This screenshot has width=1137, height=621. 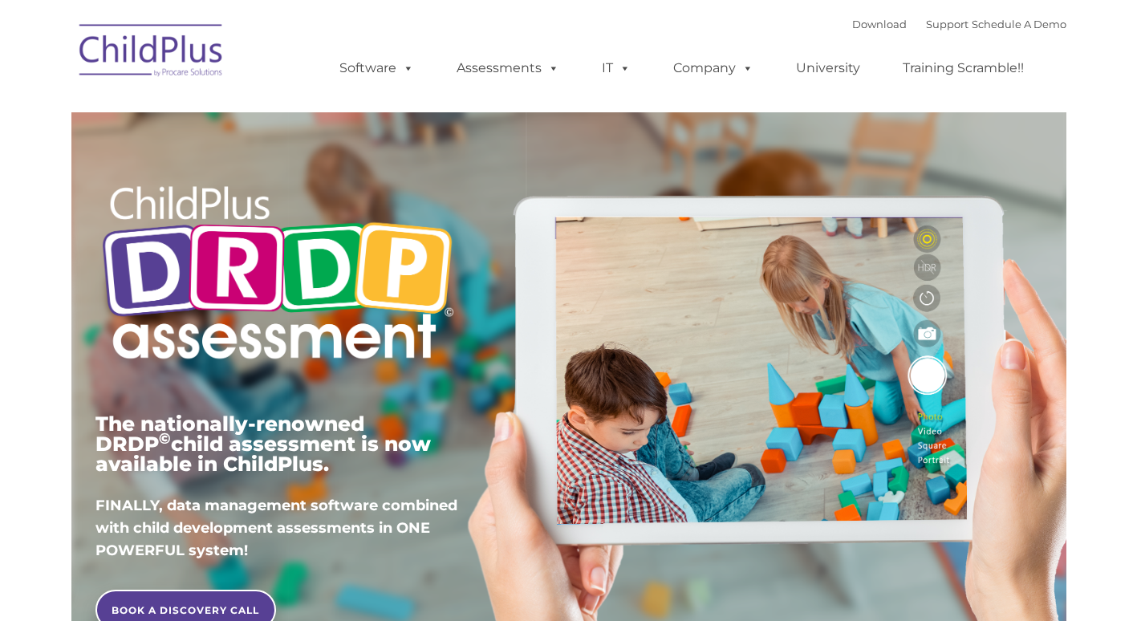 What do you see at coordinates (276, 528) in the screenshot?
I see `span: FINALLY, data management software combined with child development assessments in ONE POWERFUL sys...` at bounding box center [276, 528].